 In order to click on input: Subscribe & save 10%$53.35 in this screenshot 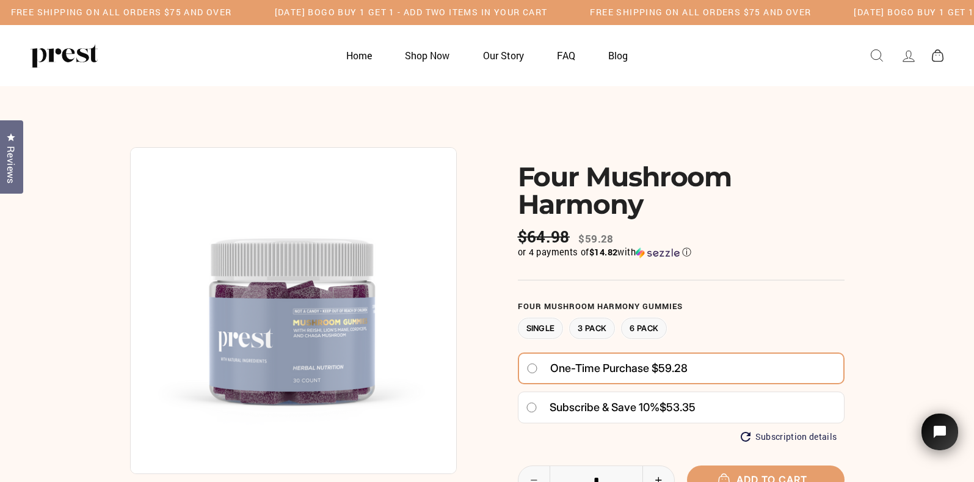, I will do `click(531, 407)`.